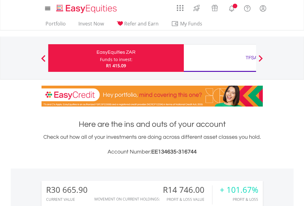  Describe the element at coordinates (180, 8) in the screenshot. I see `img: grid-menu-icon.svg` at that location.